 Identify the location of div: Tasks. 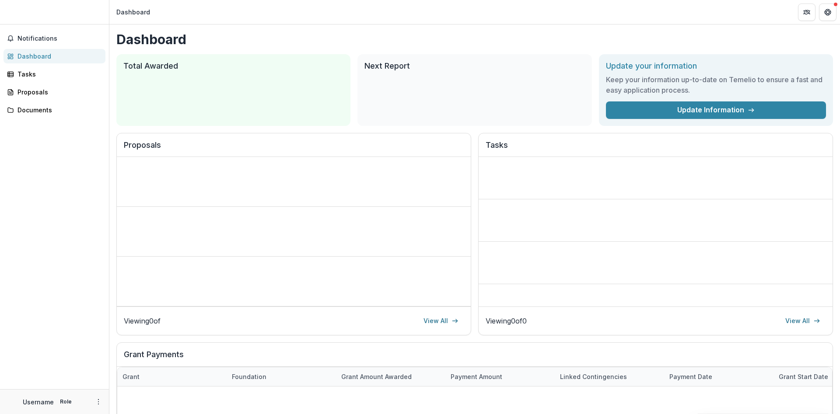
(58, 74).